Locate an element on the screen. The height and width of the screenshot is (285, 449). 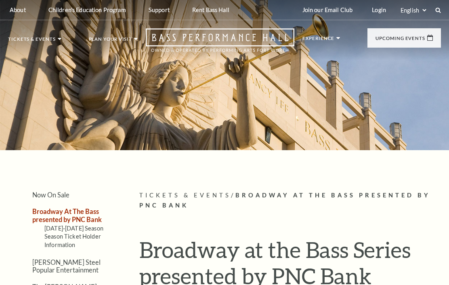
span: Broadway At The Bass presented by PNC Bank is located at coordinates (284, 200).